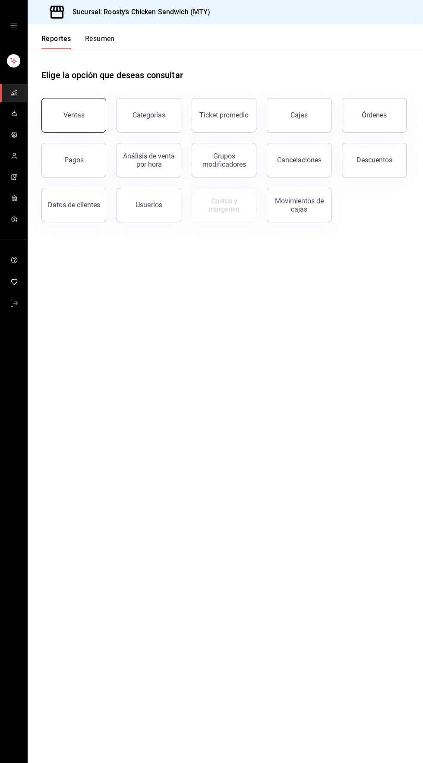 The image size is (423, 763). I want to click on button: Análisis de venta por hora, so click(149, 160).